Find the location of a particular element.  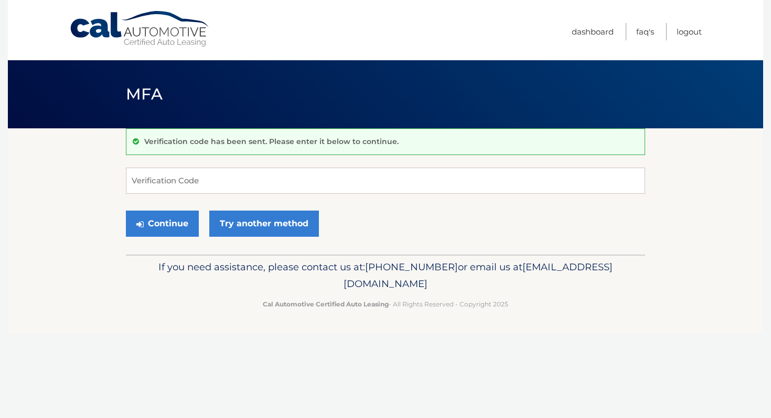

a: FAQ's is located at coordinates (645, 31).